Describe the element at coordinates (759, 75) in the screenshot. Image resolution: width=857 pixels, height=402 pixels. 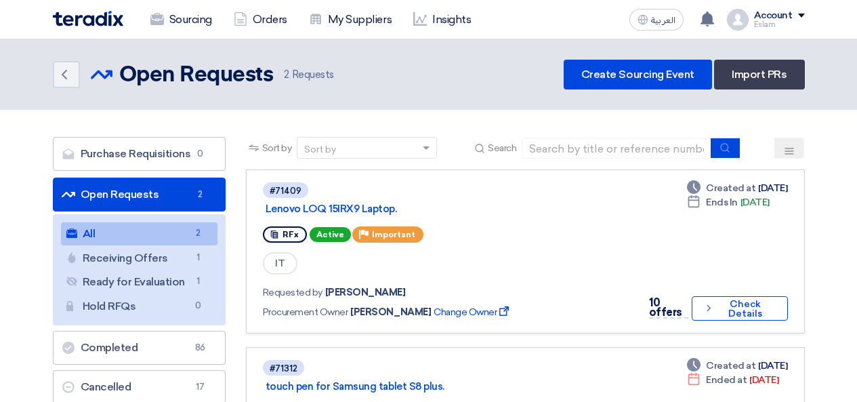
I see `a: Import PRs` at that location.